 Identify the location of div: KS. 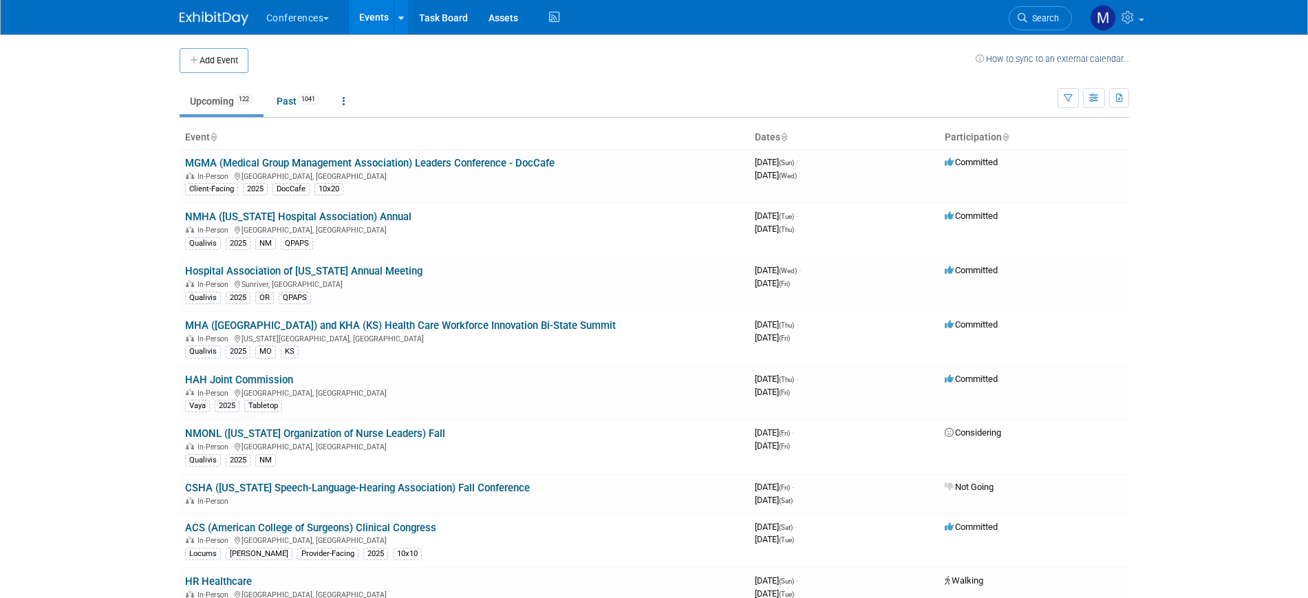
(290, 352).